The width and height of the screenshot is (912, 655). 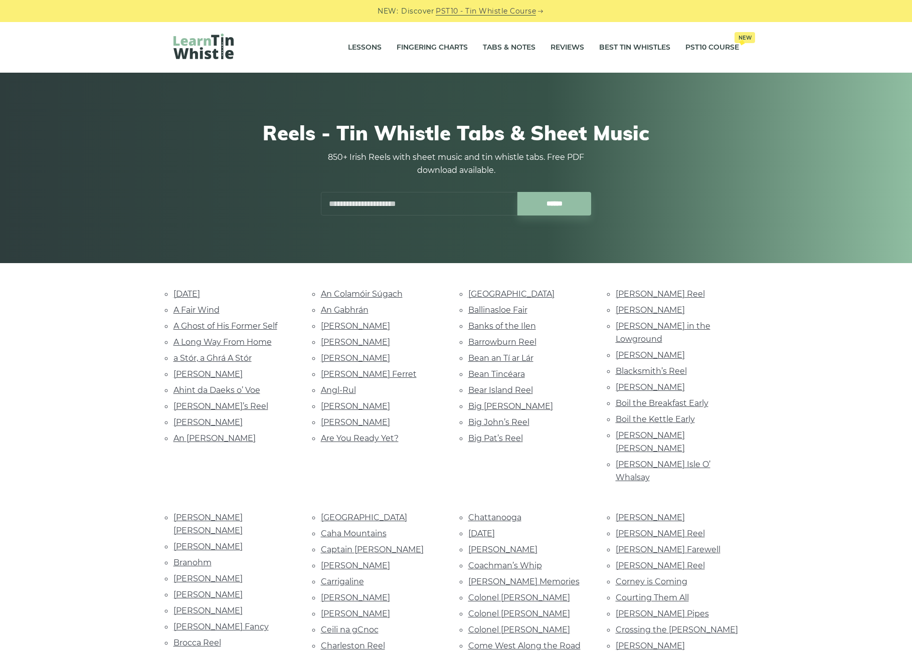 I want to click on a: A Long Way From Home, so click(x=223, y=342).